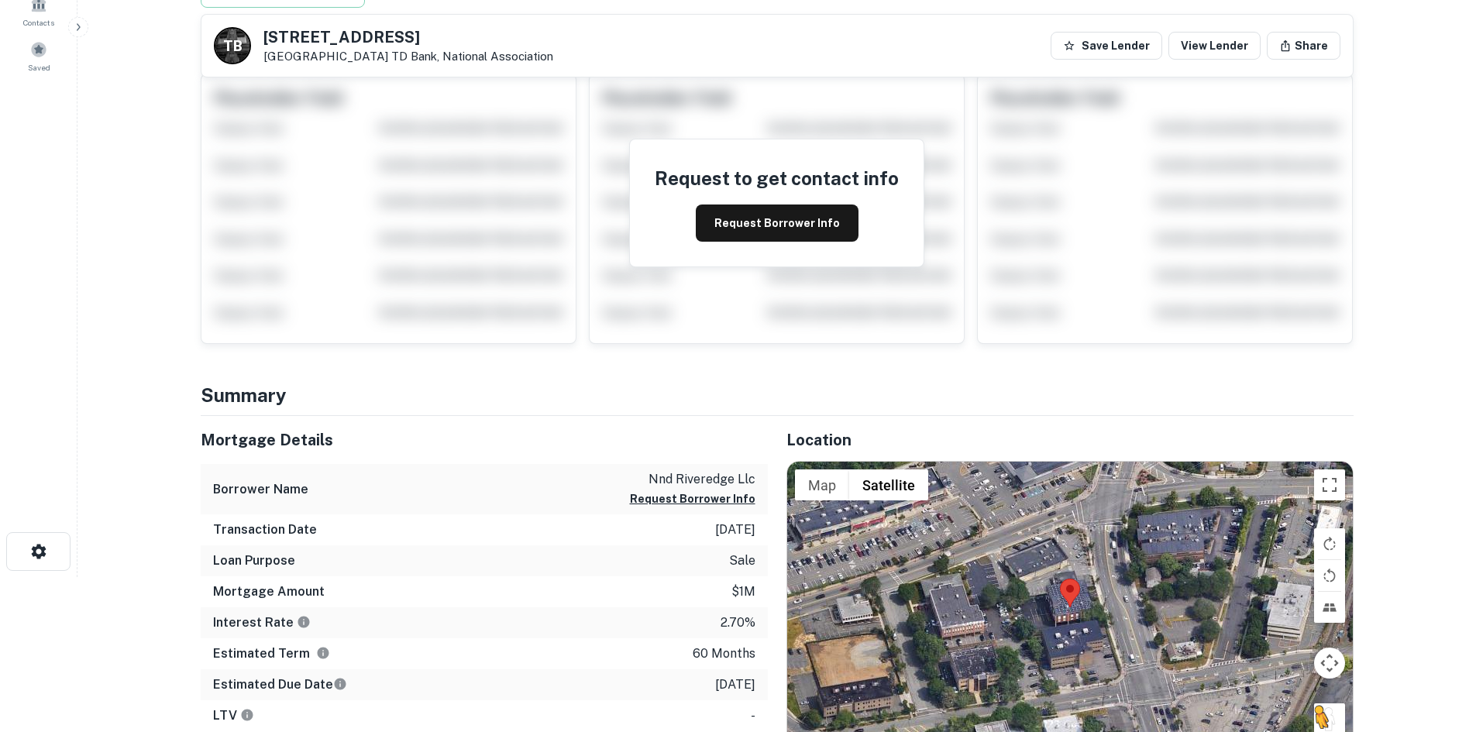  What do you see at coordinates (39, 67) in the screenshot?
I see `span: Saved` at bounding box center [39, 67].